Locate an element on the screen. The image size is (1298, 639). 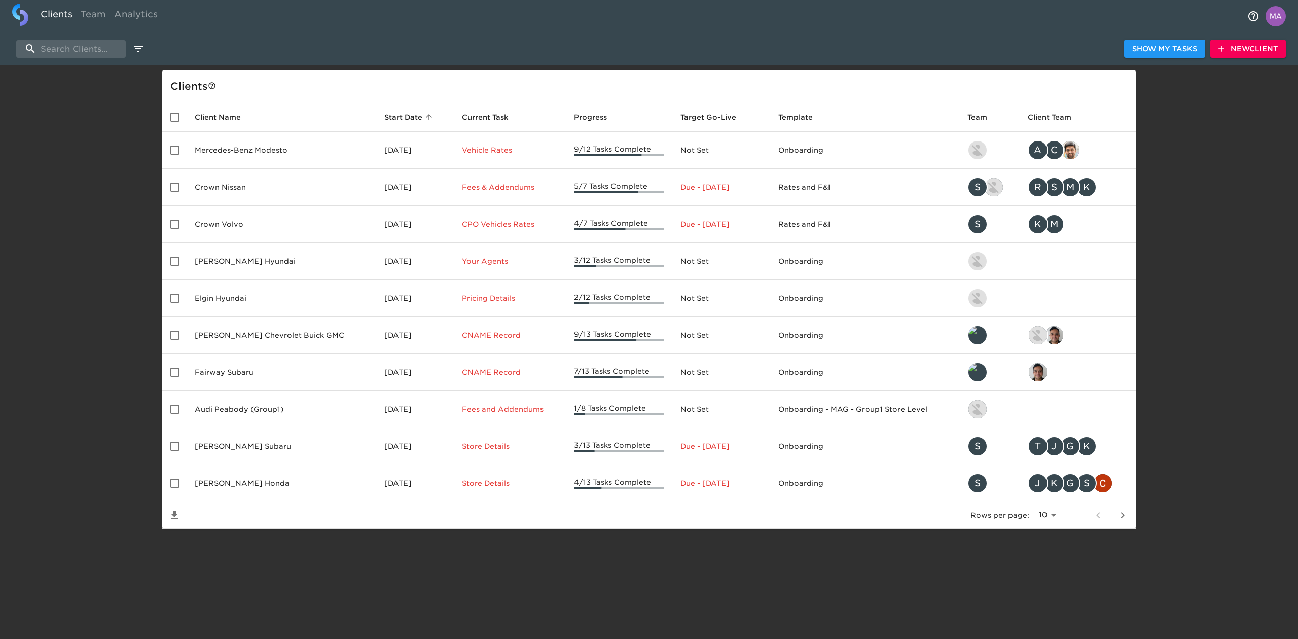
button: next page is located at coordinates (1123, 515).